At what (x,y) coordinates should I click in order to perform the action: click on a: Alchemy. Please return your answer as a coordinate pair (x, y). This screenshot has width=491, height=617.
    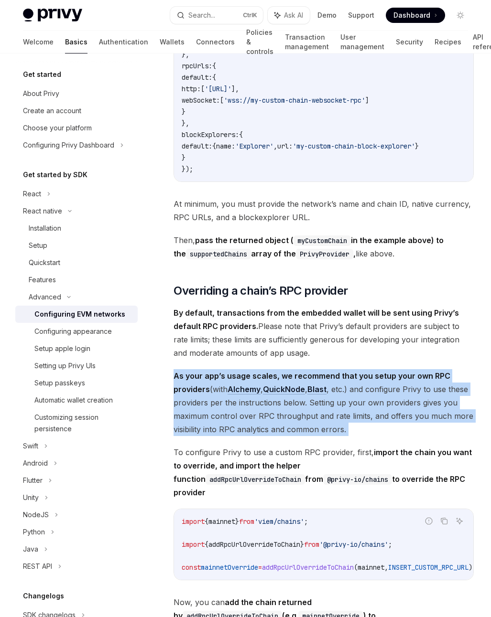
    Looking at the image, I should click on (244, 389).